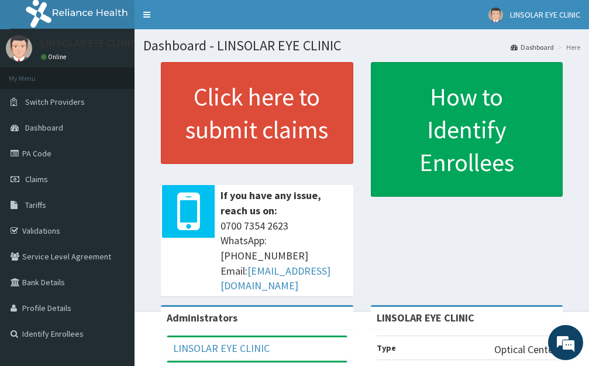 Image resolution: width=589 pixels, height=366 pixels. Describe the element at coordinates (271, 202) in the screenshot. I see `b: If you have any issue, reach us on:` at that location.